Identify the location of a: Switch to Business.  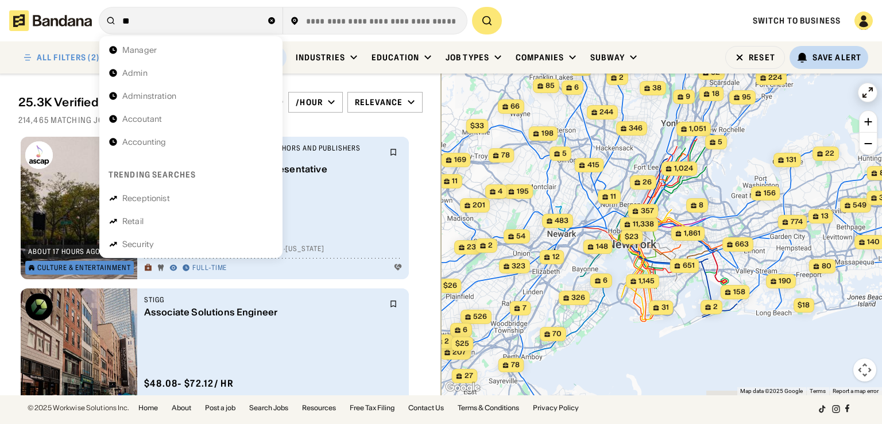
(797, 21).